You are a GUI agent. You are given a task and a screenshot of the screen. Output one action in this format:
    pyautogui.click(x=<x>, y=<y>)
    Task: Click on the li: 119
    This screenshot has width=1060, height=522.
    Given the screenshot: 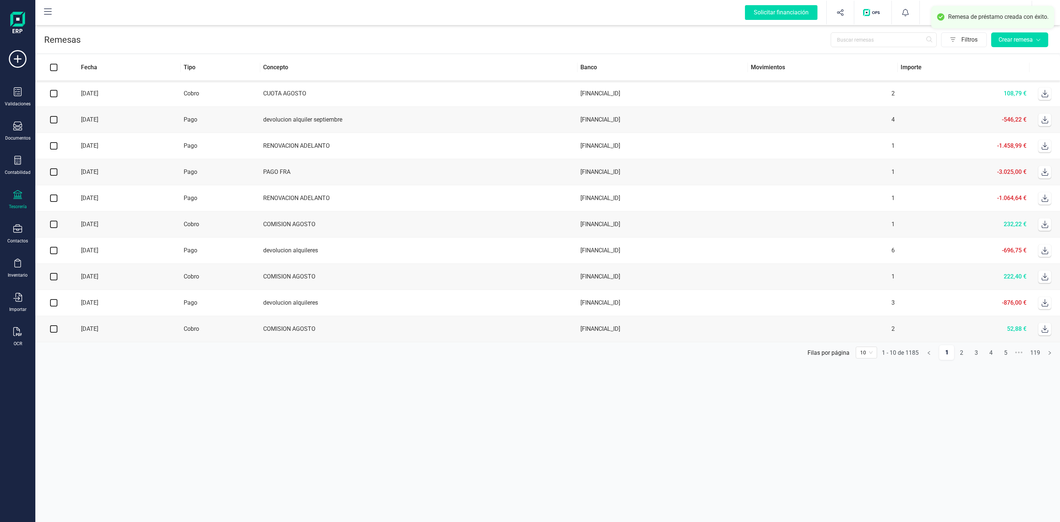 What is the action you would take?
    pyautogui.click(x=1035, y=352)
    